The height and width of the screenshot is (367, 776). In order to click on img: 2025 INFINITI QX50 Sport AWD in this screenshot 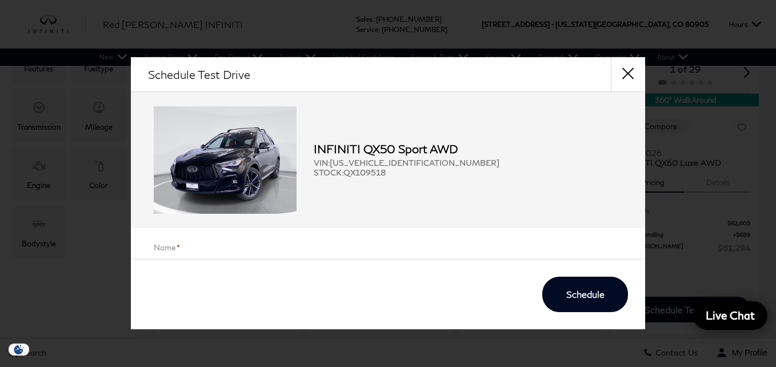, I will do `click(225, 160)`.